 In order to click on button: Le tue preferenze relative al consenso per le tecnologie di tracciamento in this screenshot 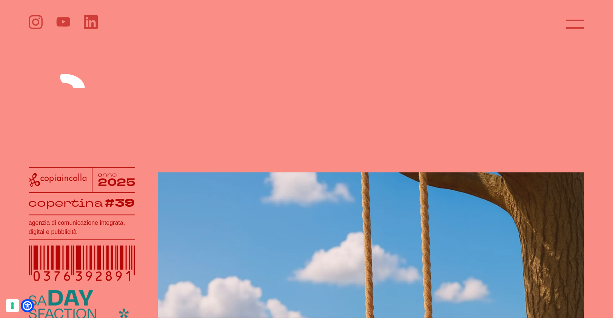, I will do `click(12, 306)`.